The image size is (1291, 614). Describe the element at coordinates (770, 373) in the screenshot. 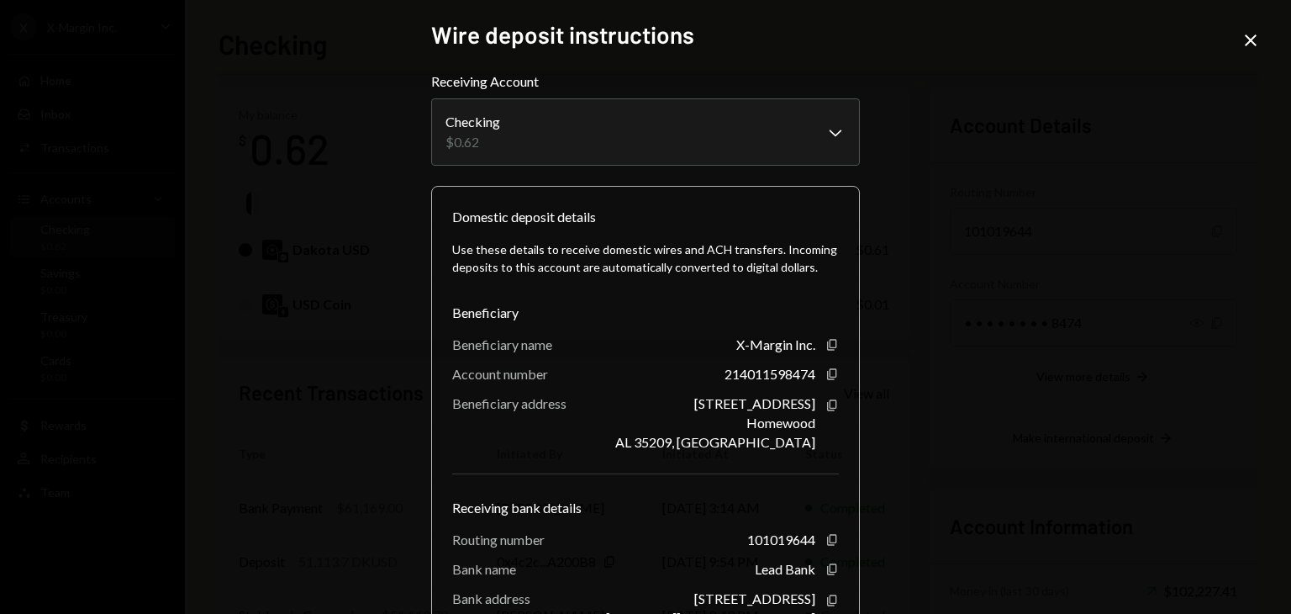

I see `div: 214011598474` at that location.